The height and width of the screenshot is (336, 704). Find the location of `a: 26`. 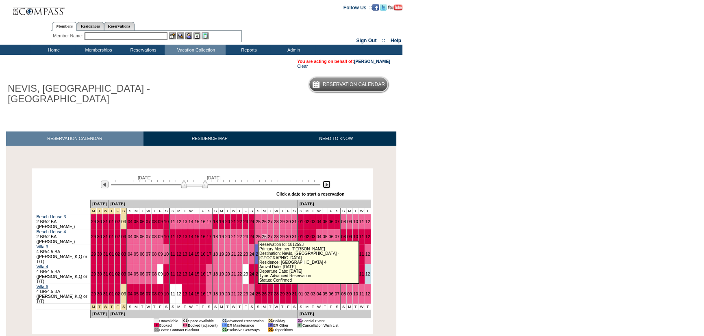

a: 26 is located at coordinates (264, 294).